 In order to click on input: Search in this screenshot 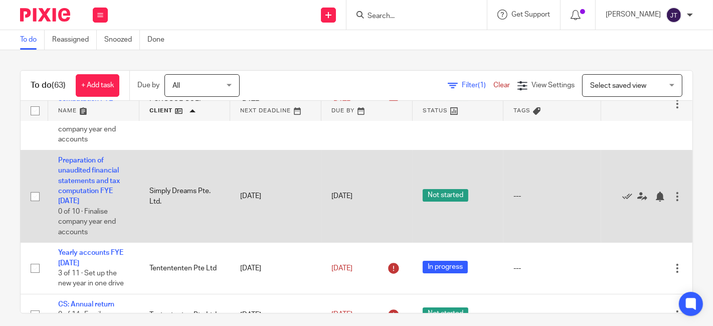, I will do `click(411, 17)`.